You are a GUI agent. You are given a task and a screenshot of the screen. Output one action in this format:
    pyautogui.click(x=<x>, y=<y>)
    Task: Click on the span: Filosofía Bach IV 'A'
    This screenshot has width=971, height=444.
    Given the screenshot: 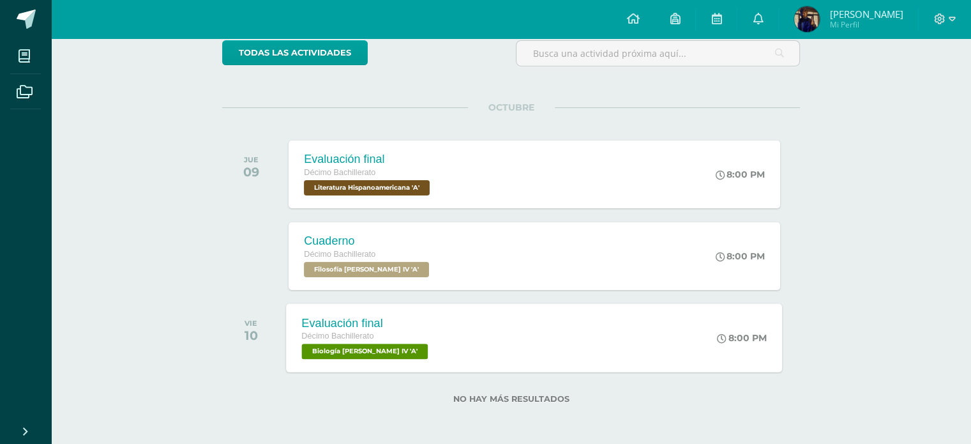 What is the action you would take?
    pyautogui.click(x=366, y=269)
    